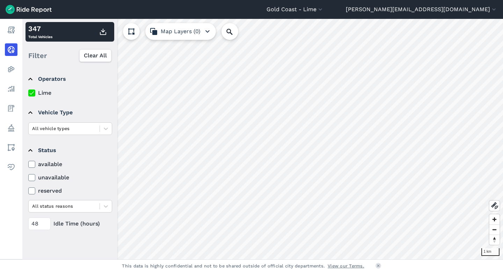  I want to click on button: Map Layers (0), so click(181, 31).